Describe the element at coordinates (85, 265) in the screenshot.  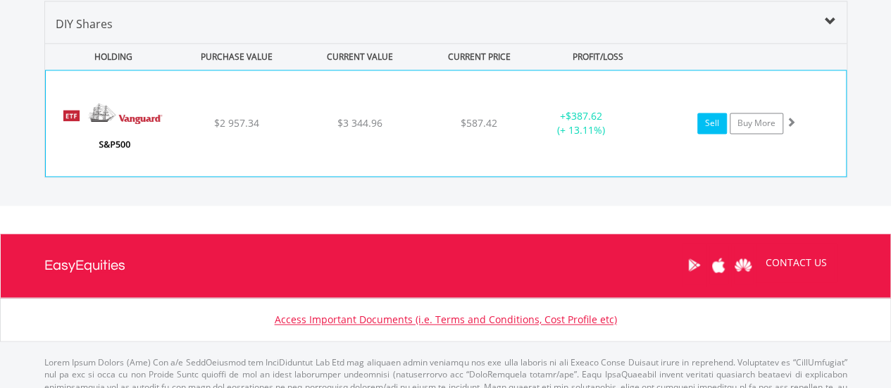
I see `div: EasyEquities` at that location.